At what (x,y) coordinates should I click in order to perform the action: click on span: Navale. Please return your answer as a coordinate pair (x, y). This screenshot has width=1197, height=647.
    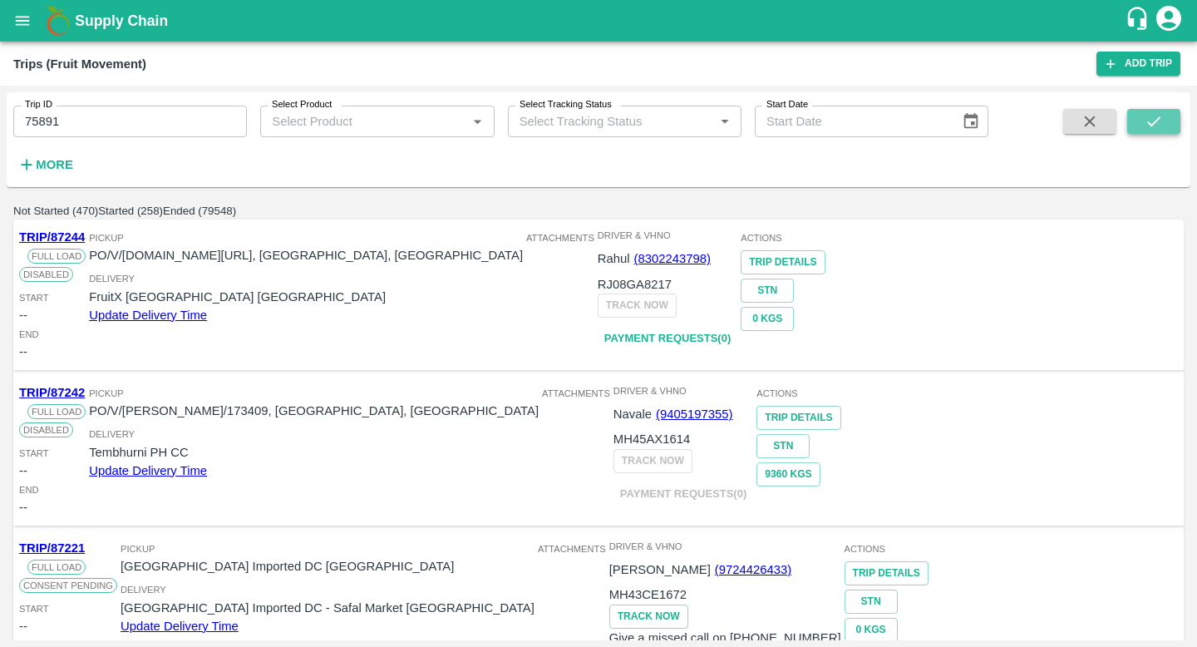
    Looking at the image, I should click on (633, 414).